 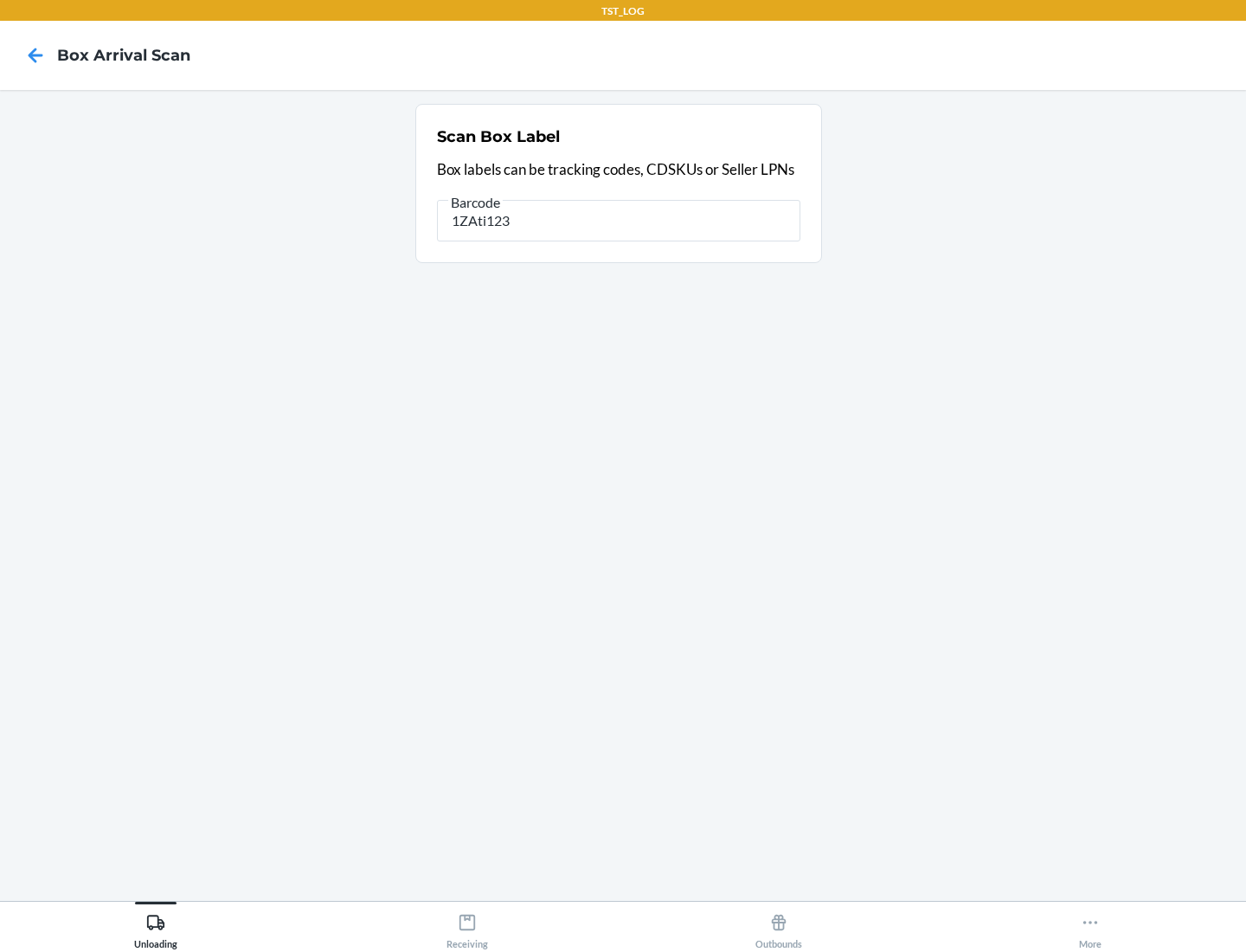 I want to click on button: More, so click(x=1091, y=925).